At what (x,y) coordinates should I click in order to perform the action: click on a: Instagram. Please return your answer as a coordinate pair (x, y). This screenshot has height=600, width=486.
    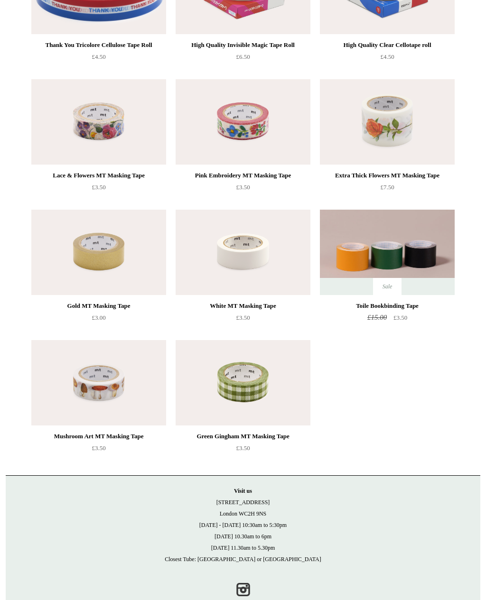
    Looking at the image, I should click on (243, 590).